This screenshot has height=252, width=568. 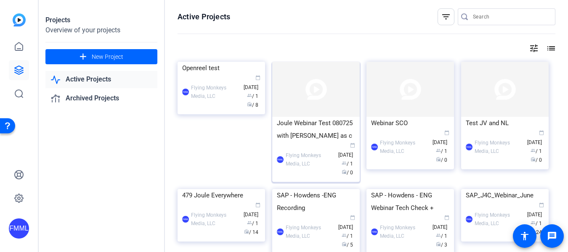 What do you see at coordinates (347, 245) in the screenshot?
I see `span: / 5` at bounding box center [347, 245].